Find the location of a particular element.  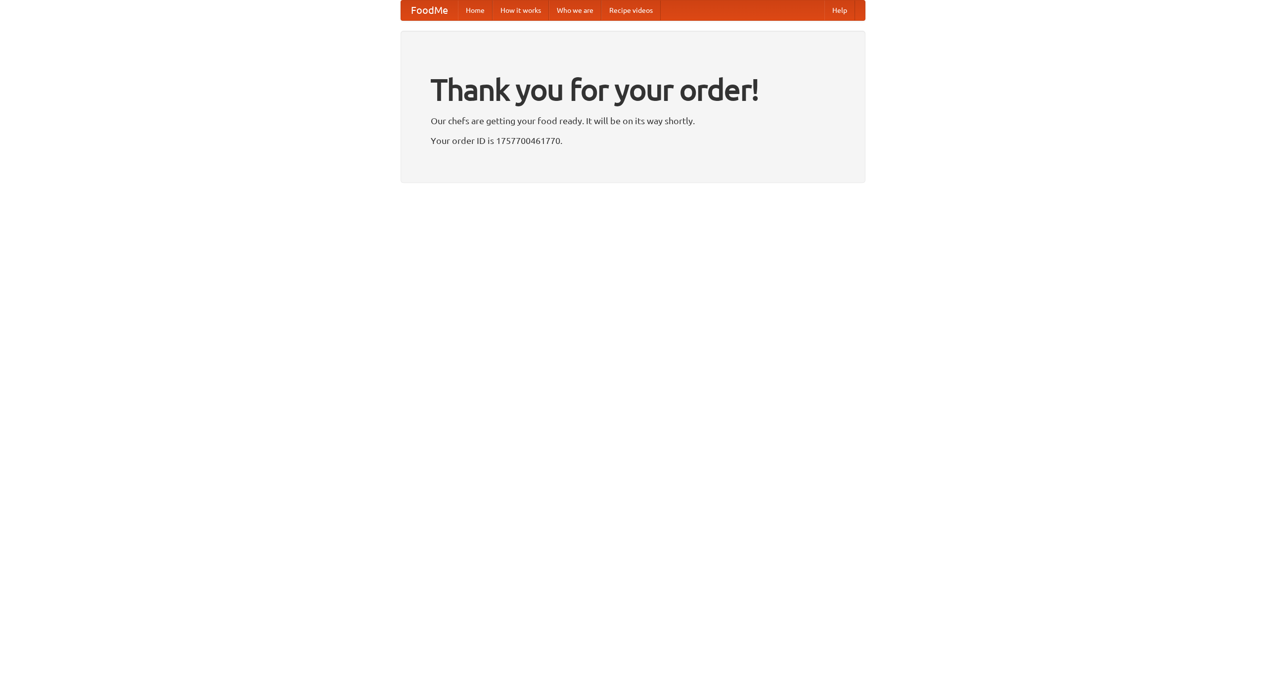

h1: Thank you for your order! is located at coordinates (633, 90).